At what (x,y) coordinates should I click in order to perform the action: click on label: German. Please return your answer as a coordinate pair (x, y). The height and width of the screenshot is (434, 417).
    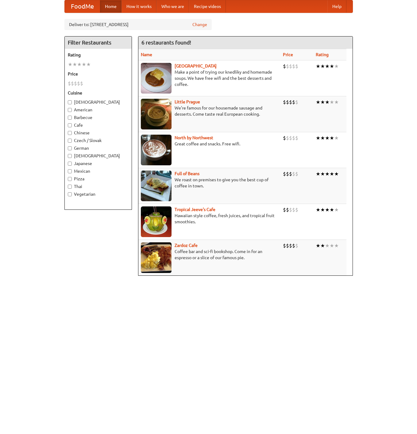
    Looking at the image, I should click on (98, 148).